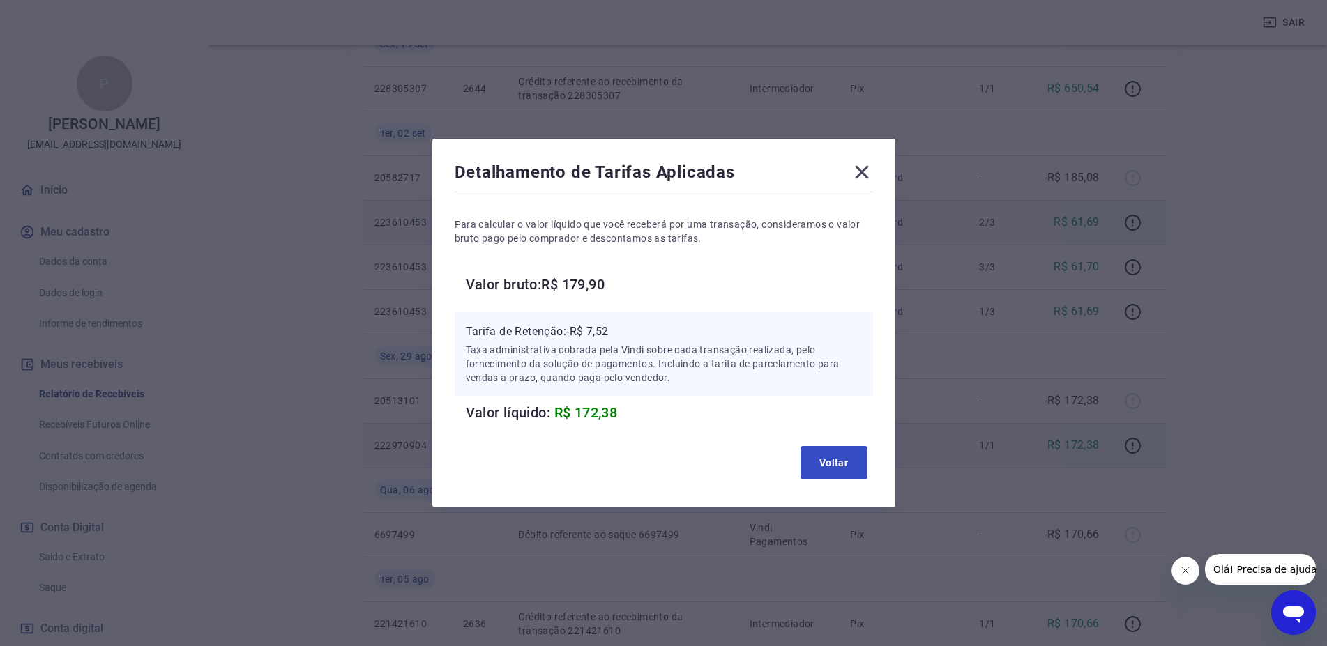 This screenshot has height=646, width=1327. What do you see at coordinates (834, 463) in the screenshot?
I see `button: Voltar` at bounding box center [834, 463].